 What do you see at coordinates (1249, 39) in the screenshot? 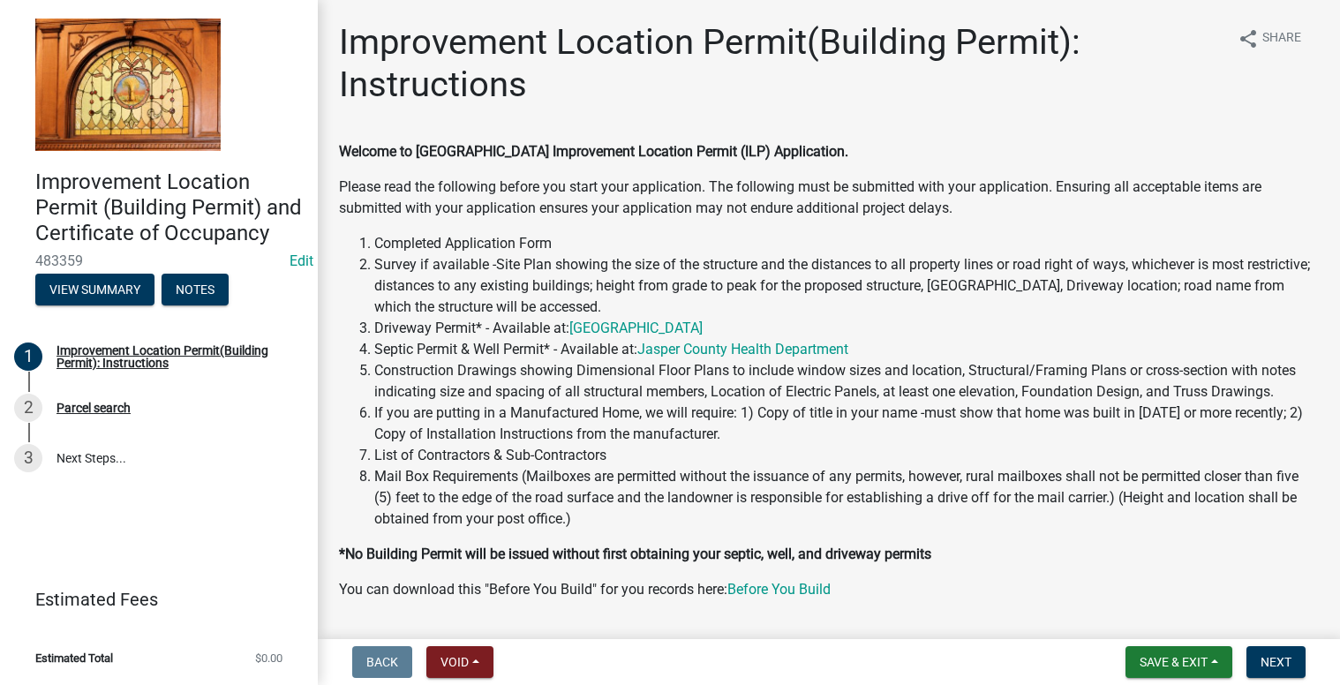
I see `i: share` at bounding box center [1249, 39].